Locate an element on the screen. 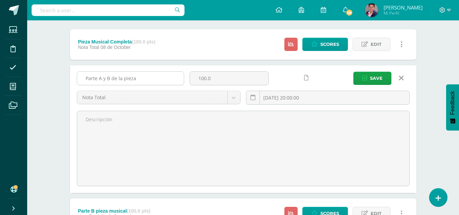 This screenshot has width=459, height=215. span: Mi Perfil is located at coordinates (403, 13).